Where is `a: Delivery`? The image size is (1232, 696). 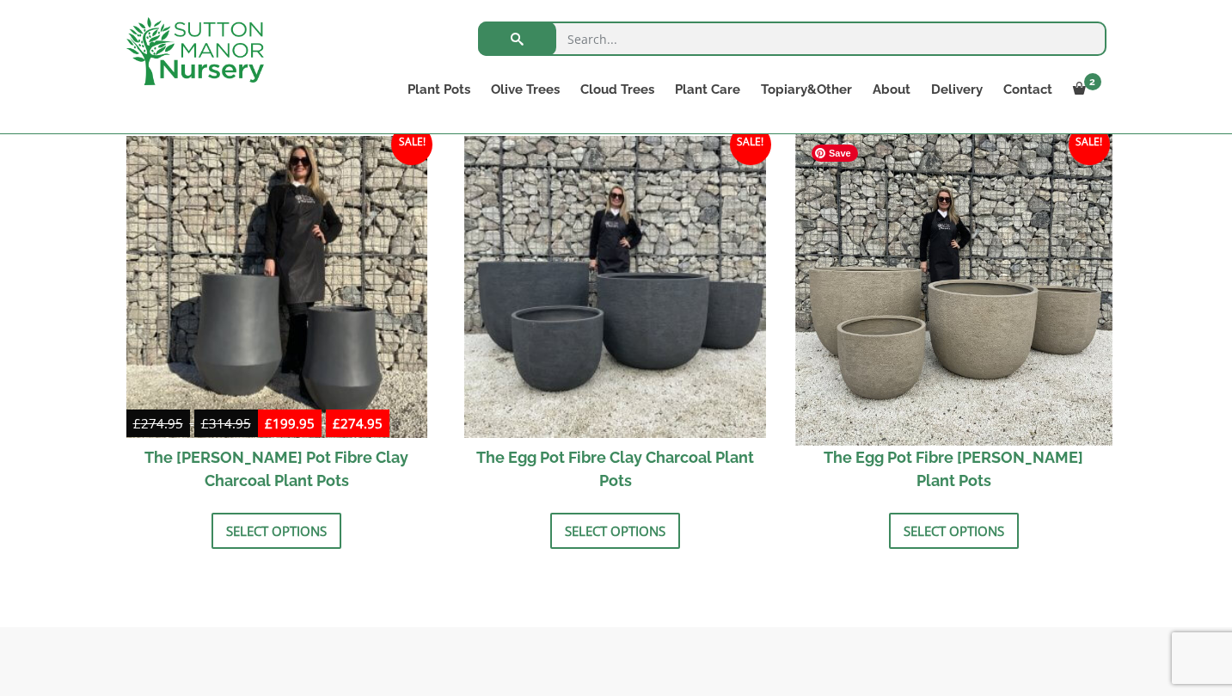 a: Delivery is located at coordinates (957, 89).